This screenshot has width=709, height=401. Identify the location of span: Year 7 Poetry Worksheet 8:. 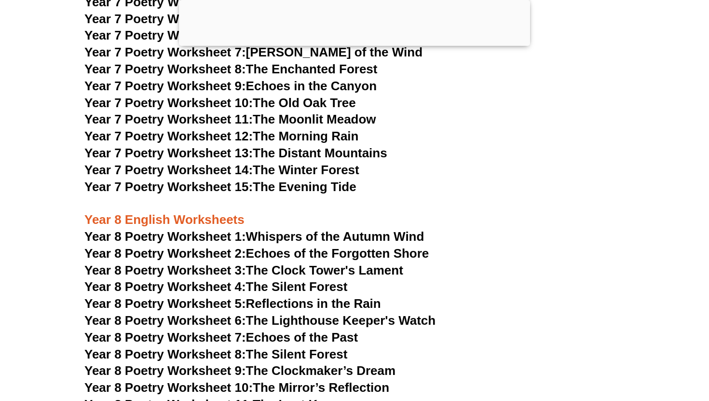
(165, 69).